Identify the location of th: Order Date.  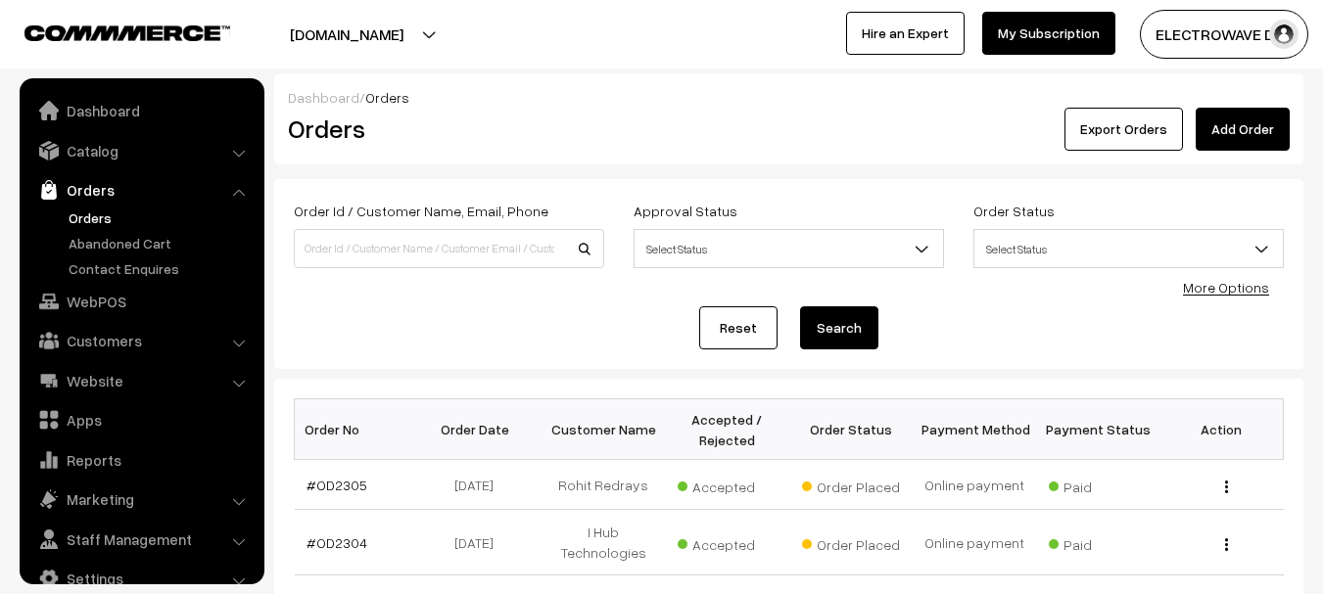
(480, 430).